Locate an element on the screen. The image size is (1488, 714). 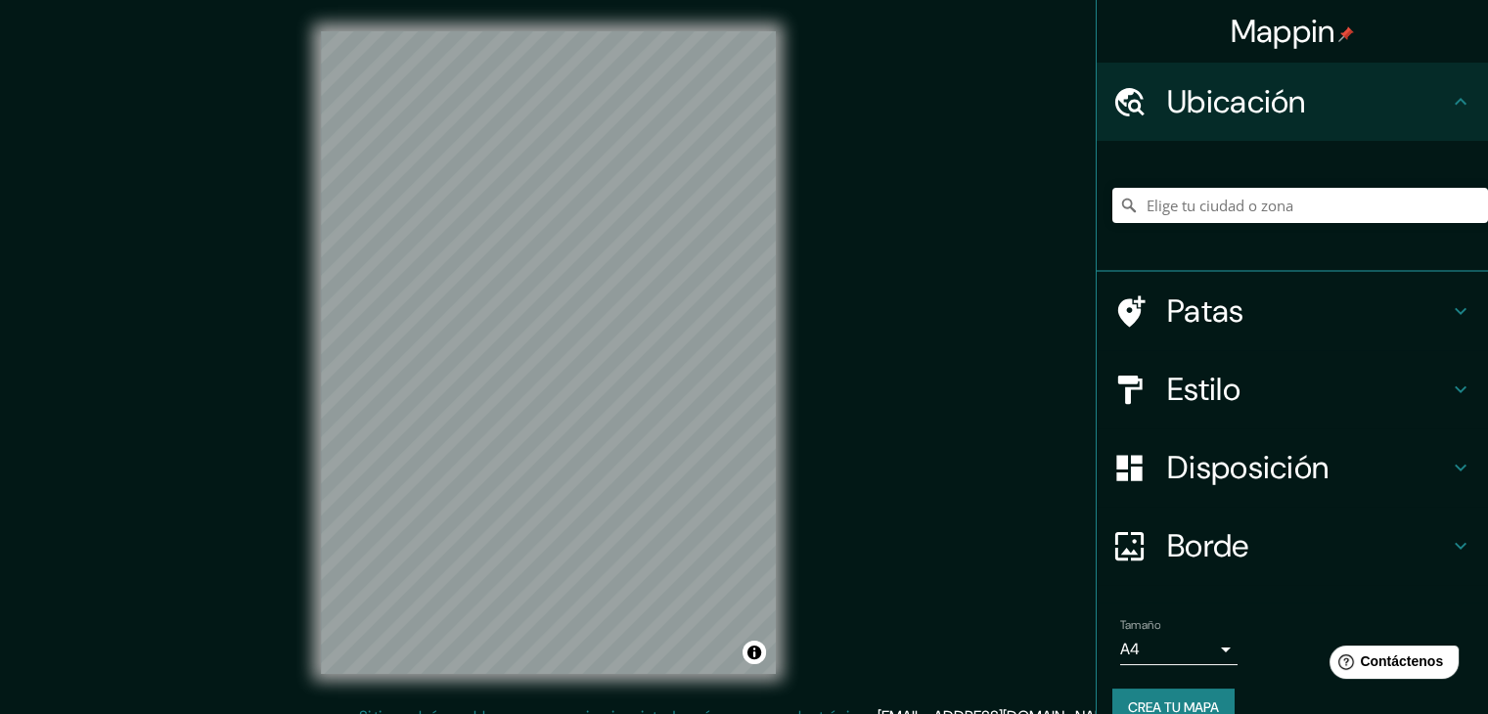
font: Contáctenos is located at coordinates (87, 23).